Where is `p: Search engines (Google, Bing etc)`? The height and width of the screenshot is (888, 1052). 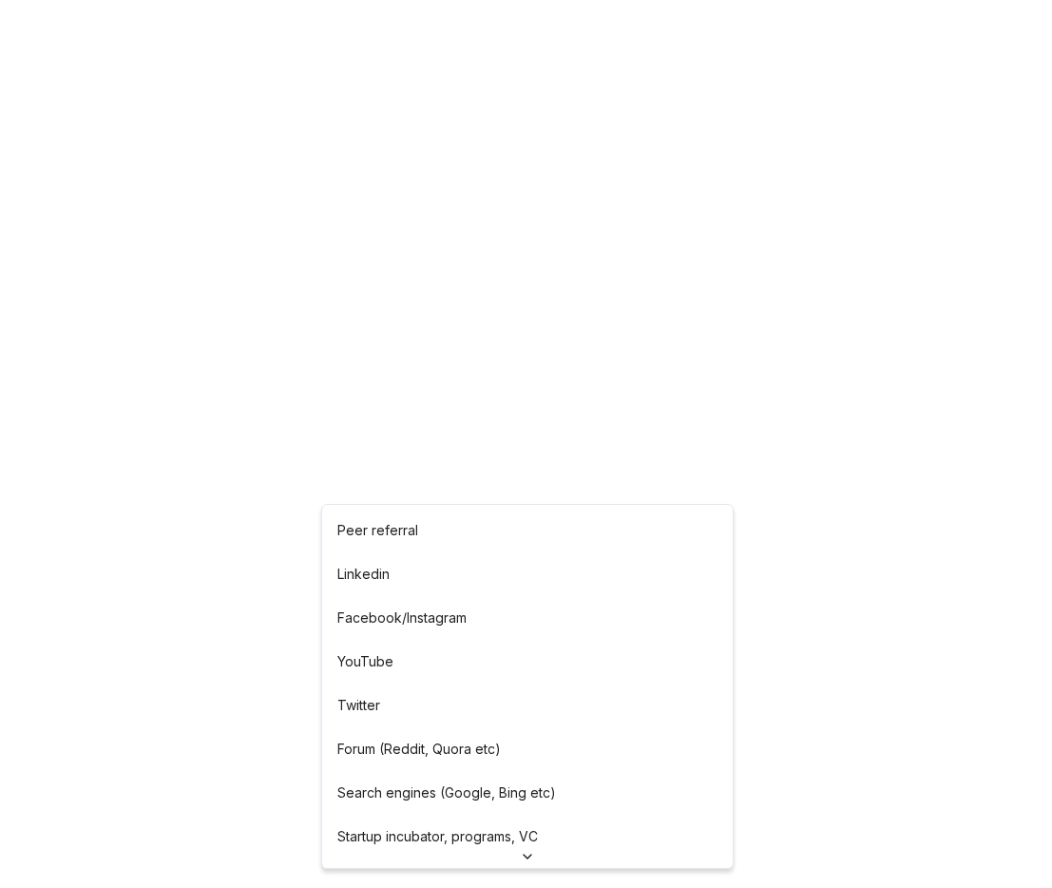 p: Search engines (Google, Bing etc) is located at coordinates (447, 793).